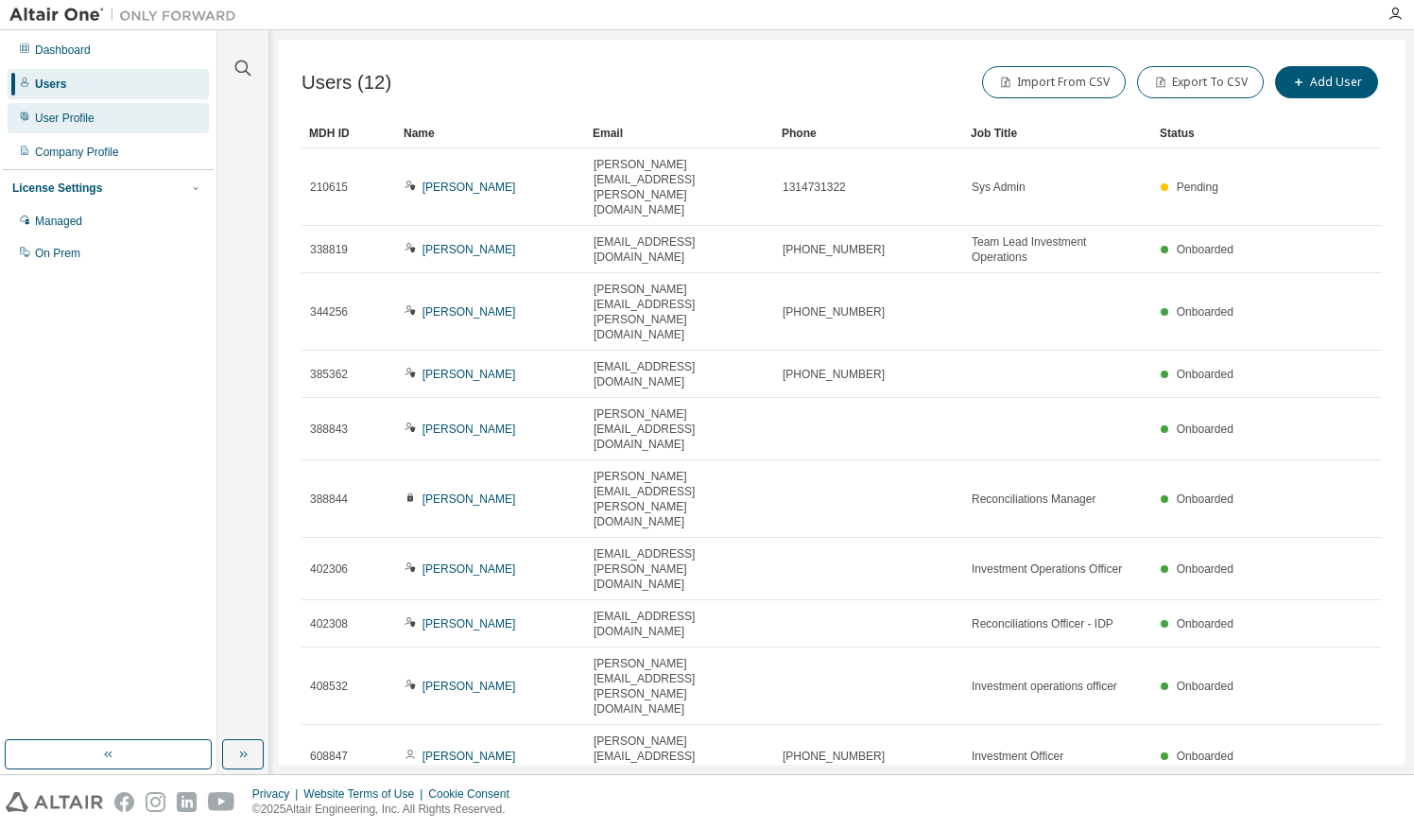 This screenshot has height=829, width=1414. What do you see at coordinates (1326, 82) in the screenshot?
I see `button: Add User` at bounding box center [1326, 82].